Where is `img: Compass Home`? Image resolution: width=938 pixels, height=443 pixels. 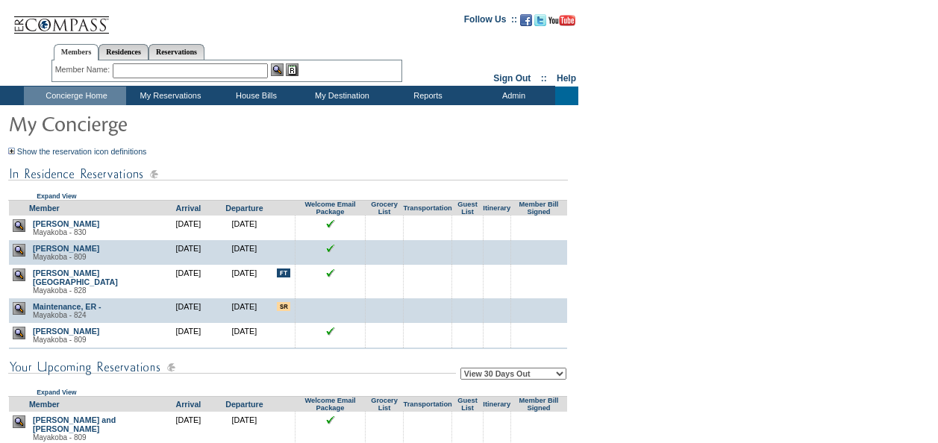
img: Compass Home is located at coordinates (61, 19).